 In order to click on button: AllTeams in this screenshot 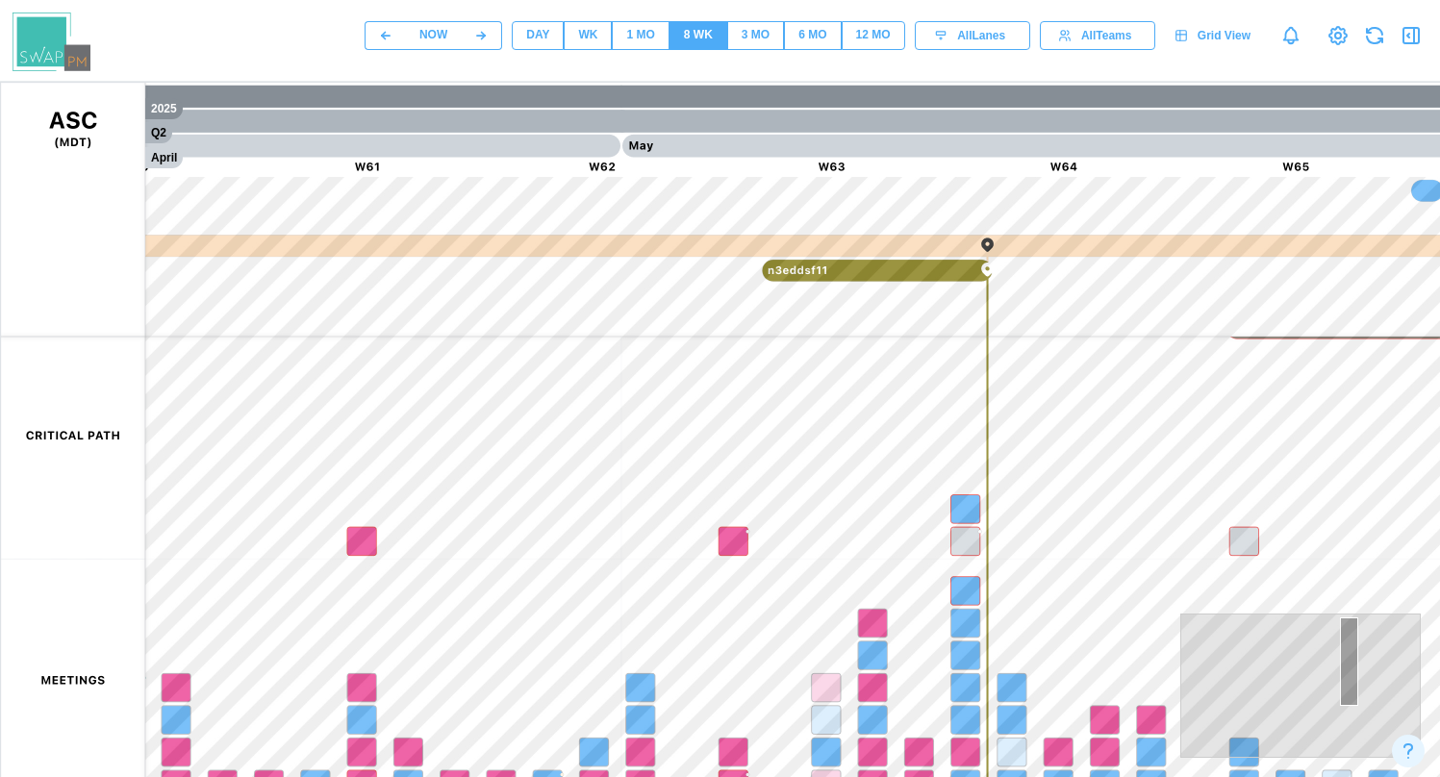, I will do `click(1098, 36)`.